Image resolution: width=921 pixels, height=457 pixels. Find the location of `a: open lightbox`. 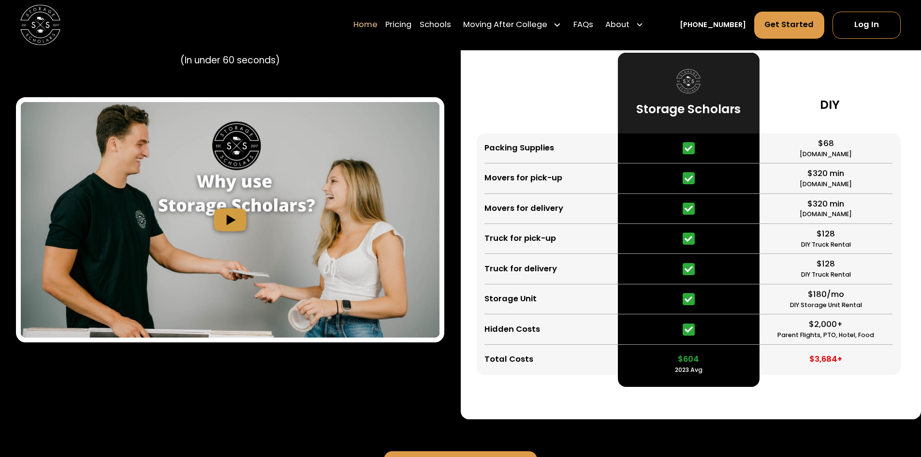

a: open lightbox is located at coordinates (230, 220).